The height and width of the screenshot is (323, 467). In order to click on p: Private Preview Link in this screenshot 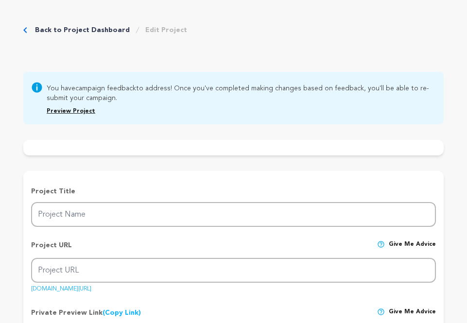, I will do `click(86, 313)`.